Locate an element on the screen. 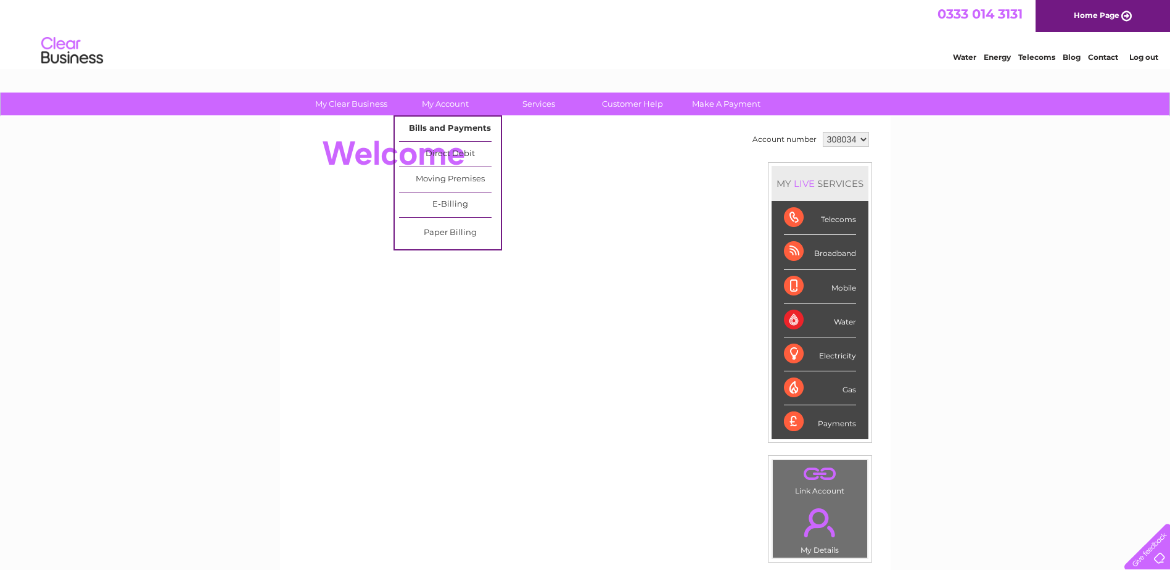  a: Make A Payment is located at coordinates (726, 104).